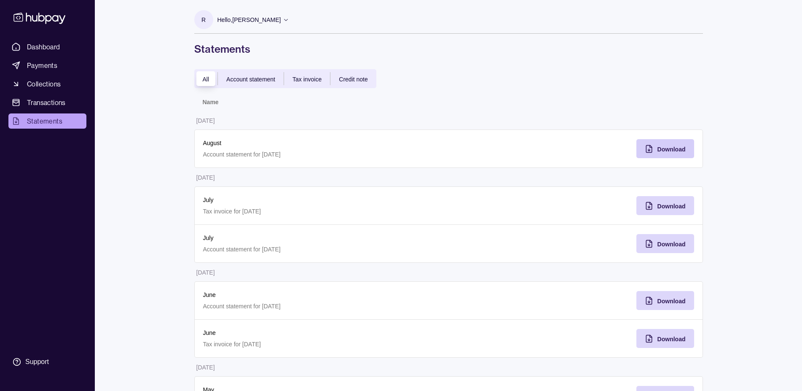 The image size is (802, 391). What do you see at coordinates (47, 65) in the screenshot?
I see `a: Payments` at bounding box center [47, 65].